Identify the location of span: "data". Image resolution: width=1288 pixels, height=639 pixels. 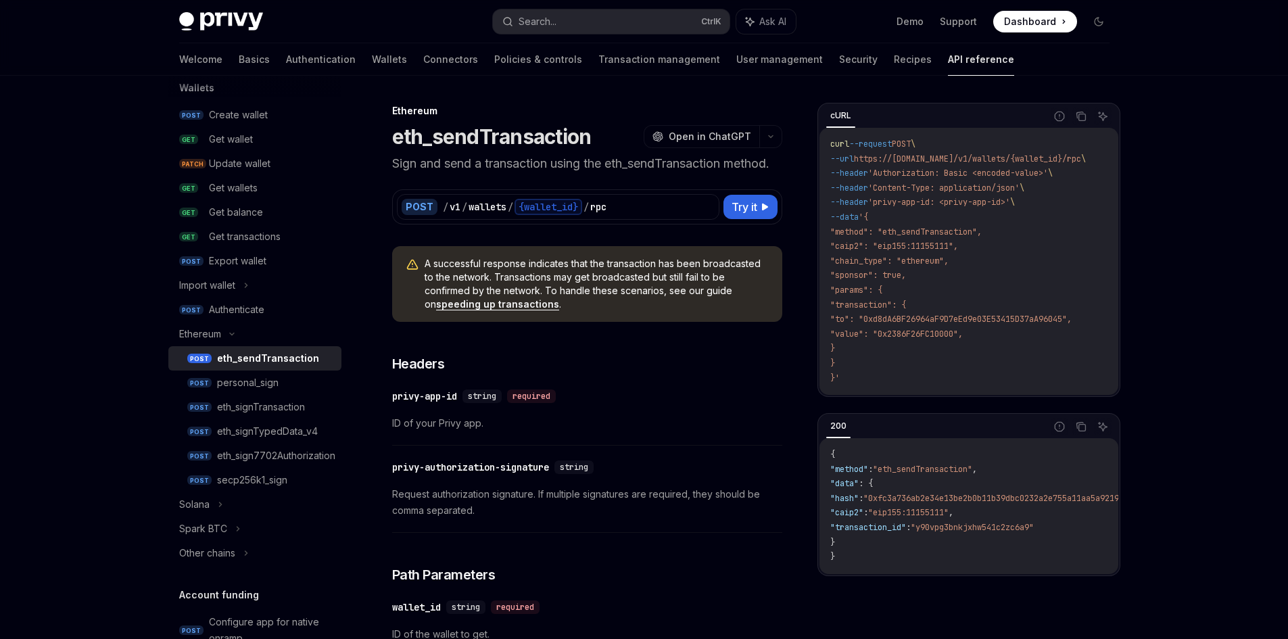
(844, 483).